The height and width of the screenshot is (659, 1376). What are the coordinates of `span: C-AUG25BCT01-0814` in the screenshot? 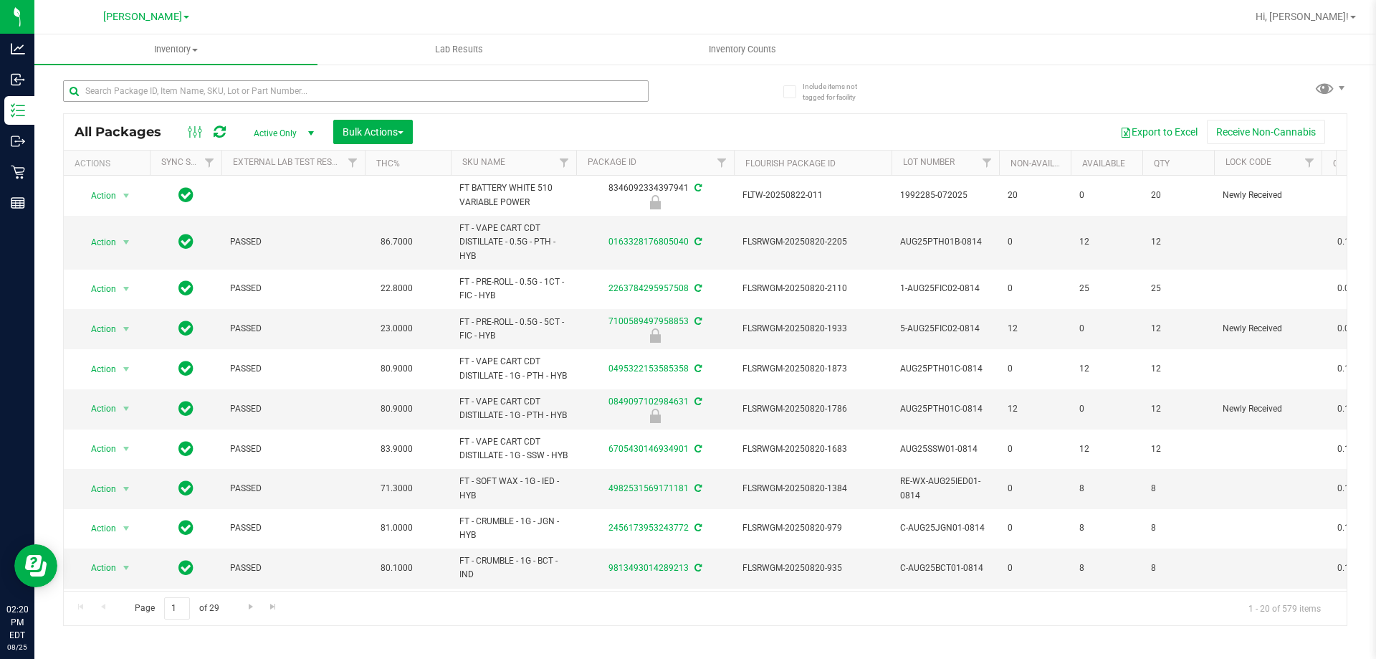 It's located at (946, 568).